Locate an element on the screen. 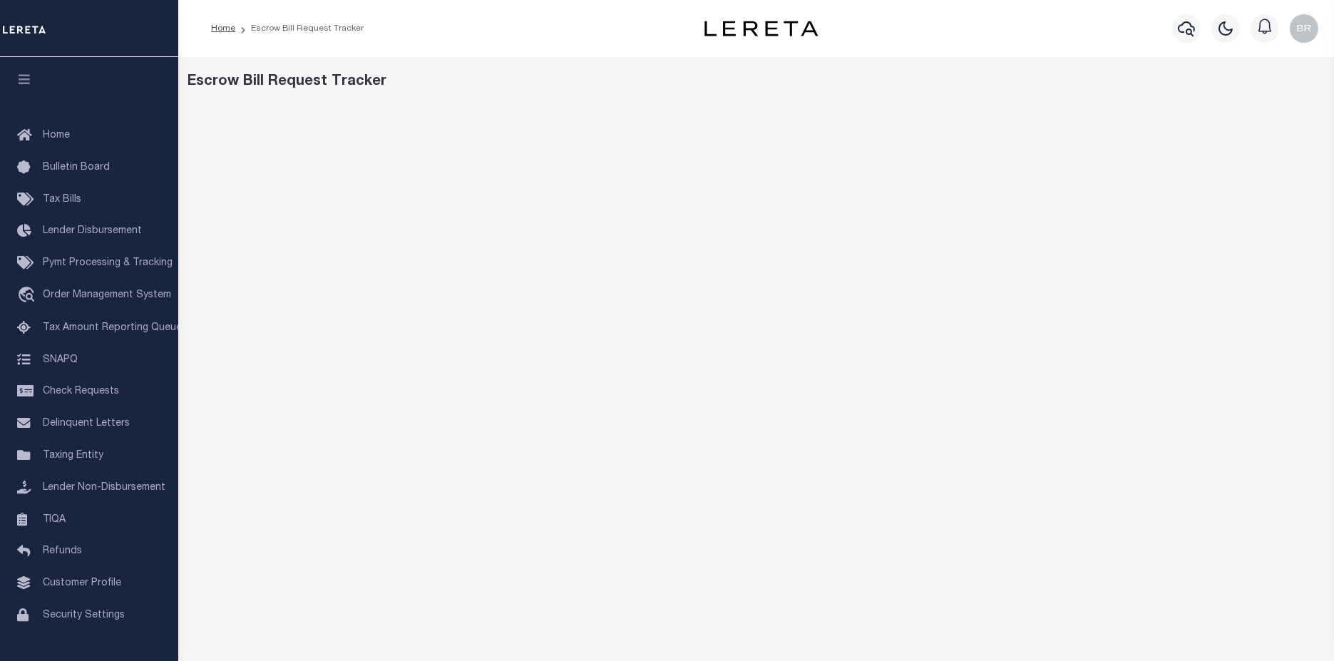 This screenshot has width=1334, height=661. span: Check Requests is located at coordinates (81, 391).